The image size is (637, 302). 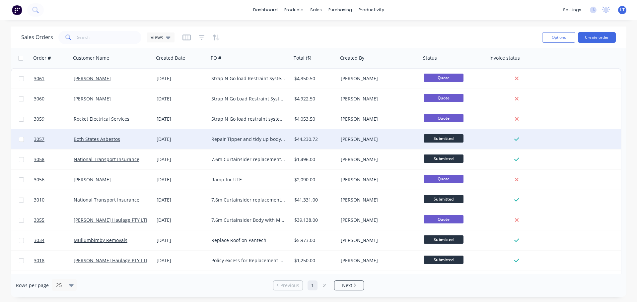 I want to click on div: Customer Name, so click(x=91, y=58).